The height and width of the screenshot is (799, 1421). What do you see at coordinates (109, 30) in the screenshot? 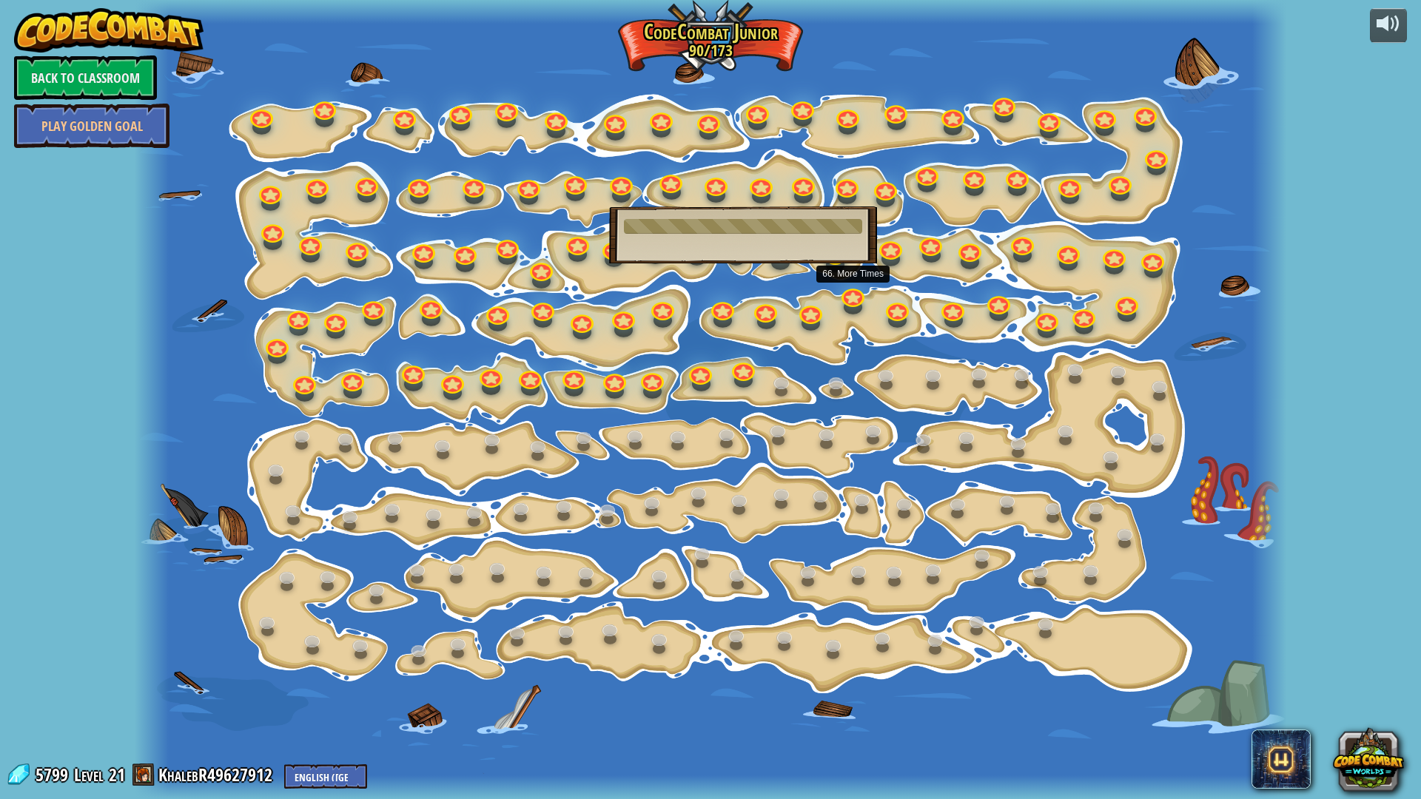
I see `img: CodeCombat - Learn how to code by playing a game` at bounding box center [109, 30].